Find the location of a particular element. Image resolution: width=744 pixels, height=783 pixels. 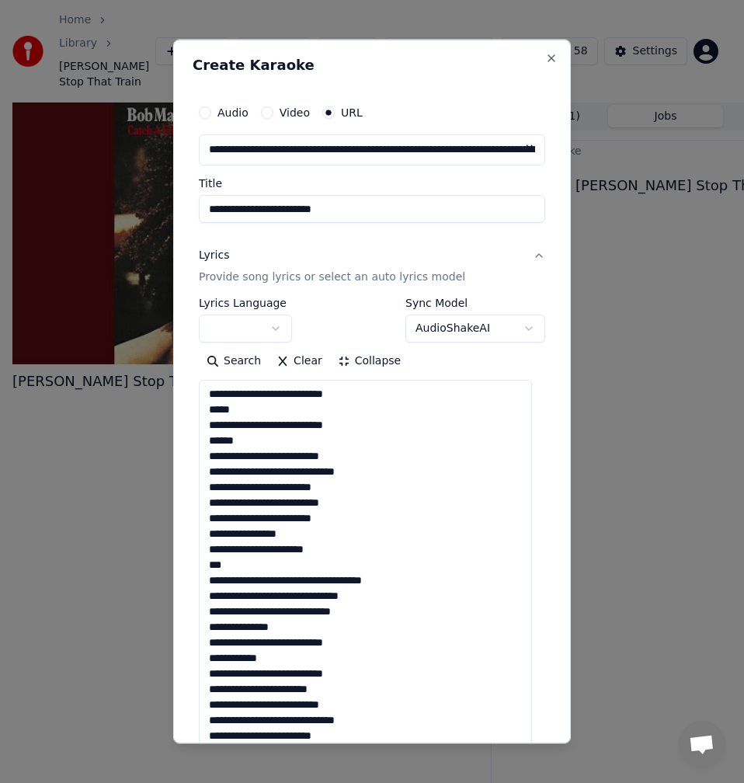

button: Collapse is located at coordinates (370, 361).